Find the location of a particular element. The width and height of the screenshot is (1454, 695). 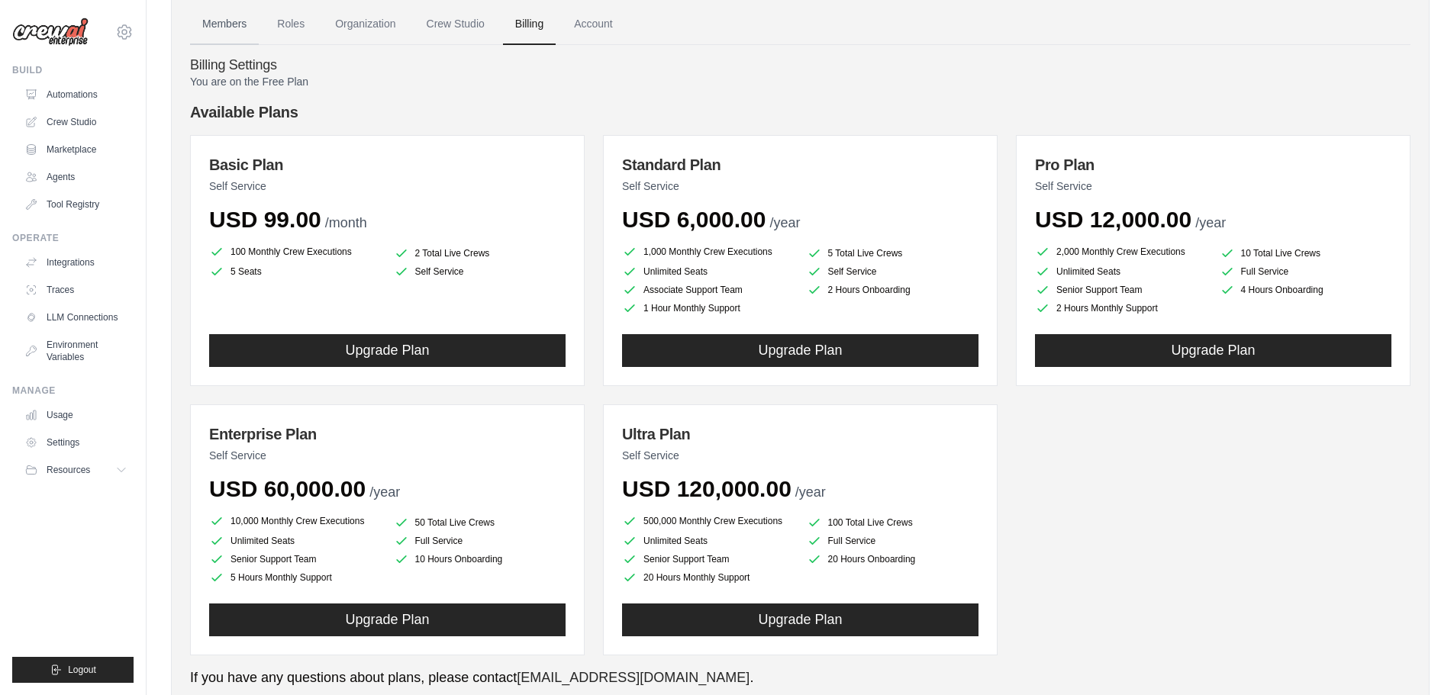

div: Operate is located at coordinates (73, 238).